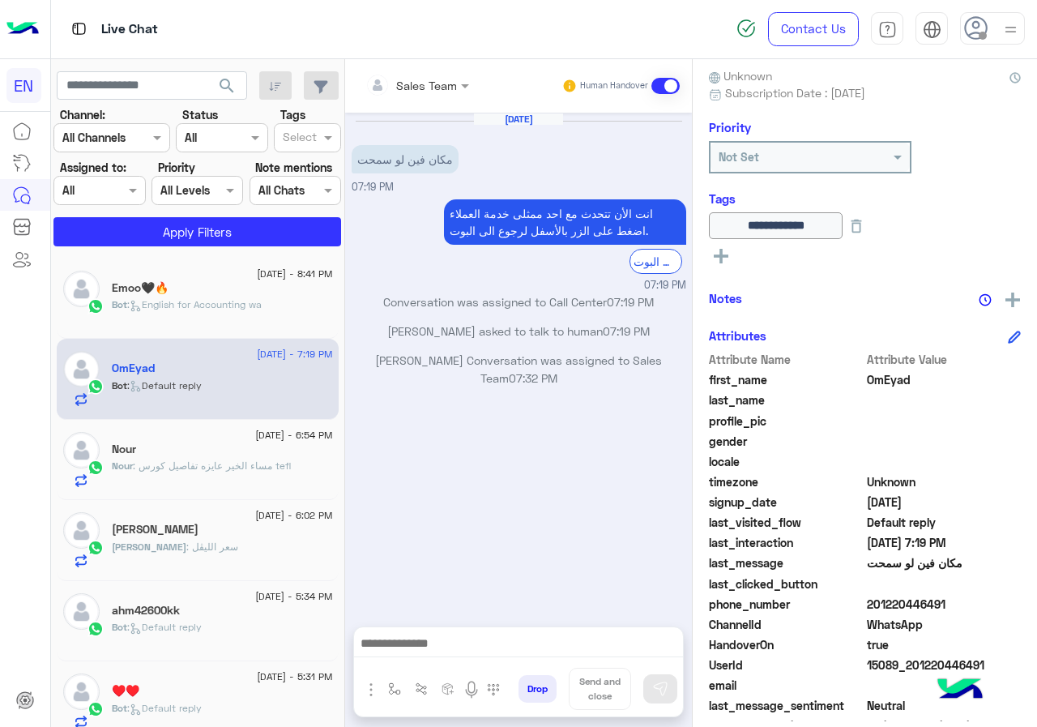 Image resolution: width=1037 pixels, height=727 pixels. What do you see at coordinates (786, 705) in the screenshot?
I see `span: last_message_sentiment` at bounding box center [786, 705].